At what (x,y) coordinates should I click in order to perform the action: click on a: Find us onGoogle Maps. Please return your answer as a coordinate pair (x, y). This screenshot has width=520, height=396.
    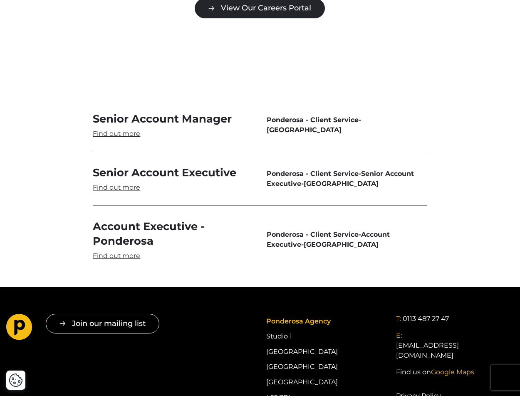
    Looking at the image, I should click on (435, 372).